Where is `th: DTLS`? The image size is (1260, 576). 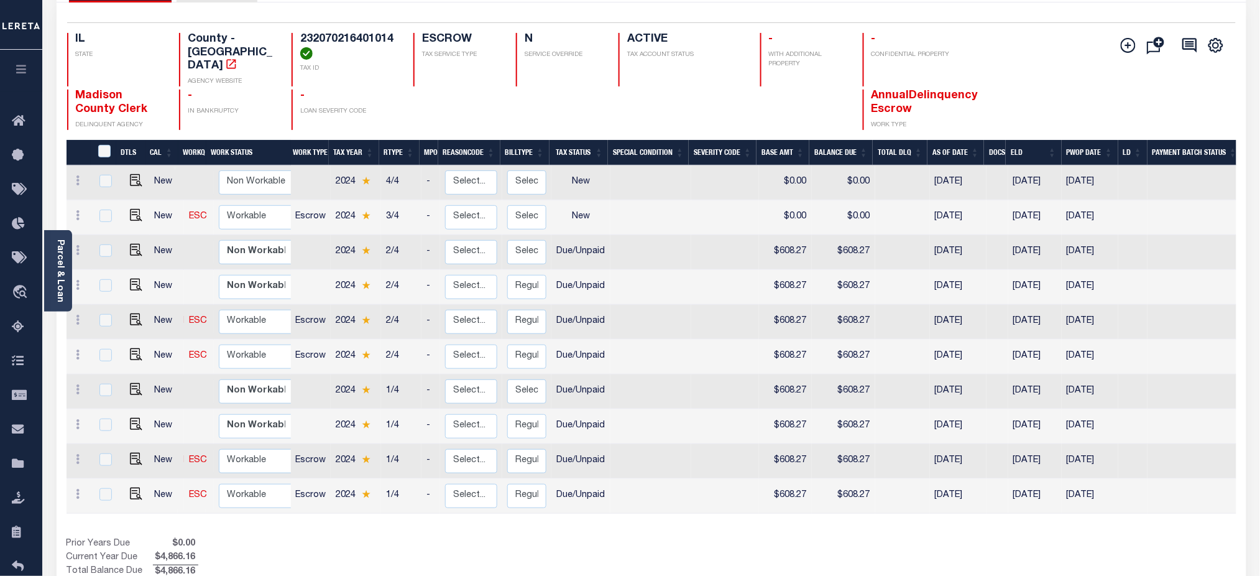 th: DTLS is located at coordinates (131, 152).